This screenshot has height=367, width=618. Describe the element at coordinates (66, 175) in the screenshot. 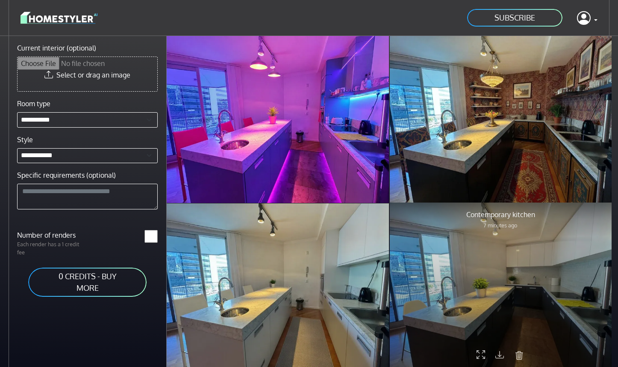

I see `label: Specific requirements (optional)` at that location.